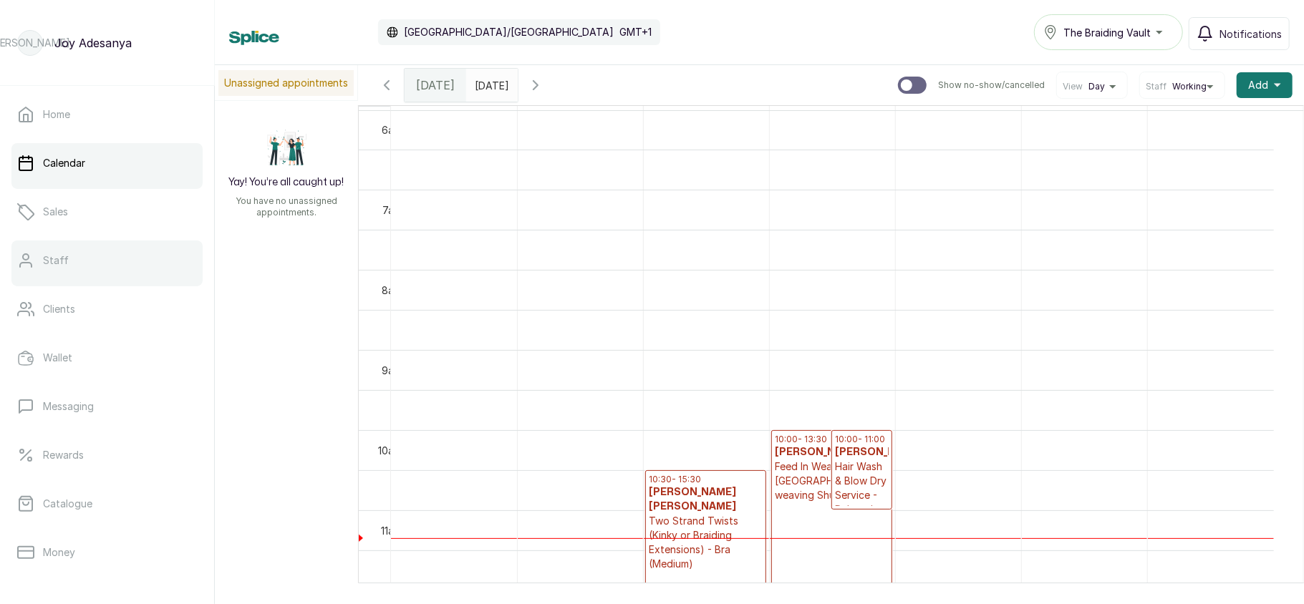 The image size is (1304, 604). Describe the element at coordinates (107, 163) in the screenshot. I see `a: Calendar` at that location.